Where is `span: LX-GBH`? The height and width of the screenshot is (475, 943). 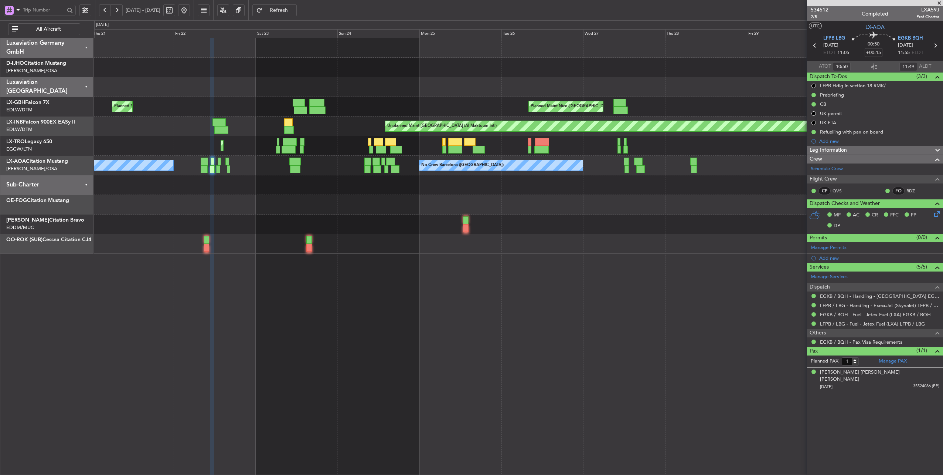 span: LX-GBH is located at coordinates (16, 102).